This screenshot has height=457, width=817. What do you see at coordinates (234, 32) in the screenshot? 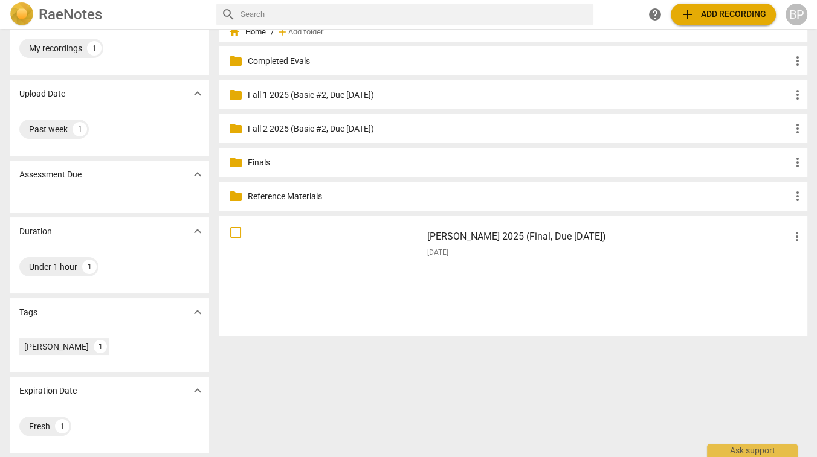
I see `span: home` at bounding box center [234, 32].